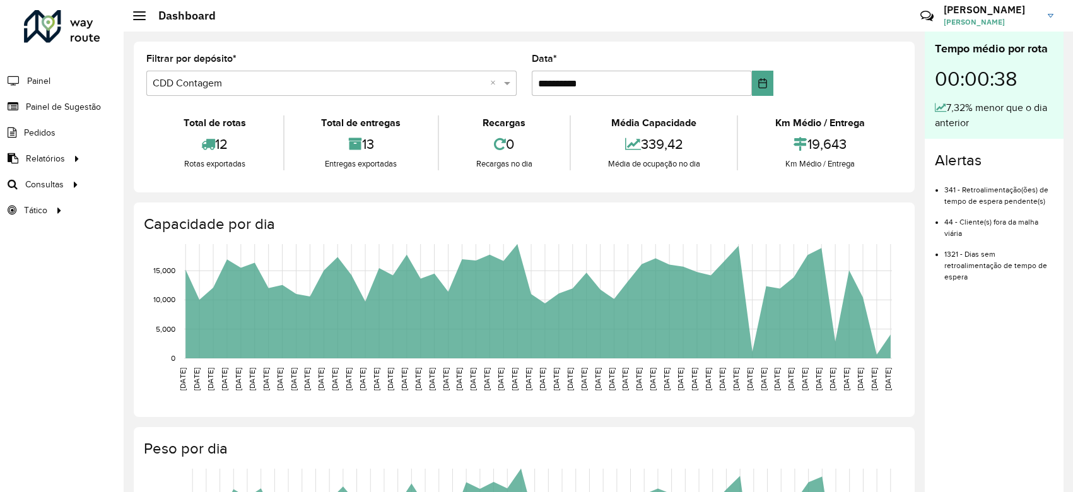 The height and width of the screenshot is (492, 1073). I want to click on div: Recargas no dia, so click(504, 164).